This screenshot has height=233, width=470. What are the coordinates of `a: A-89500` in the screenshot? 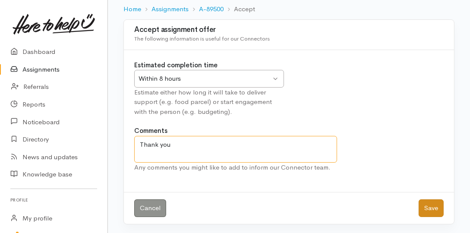 It's located at (211, 9).